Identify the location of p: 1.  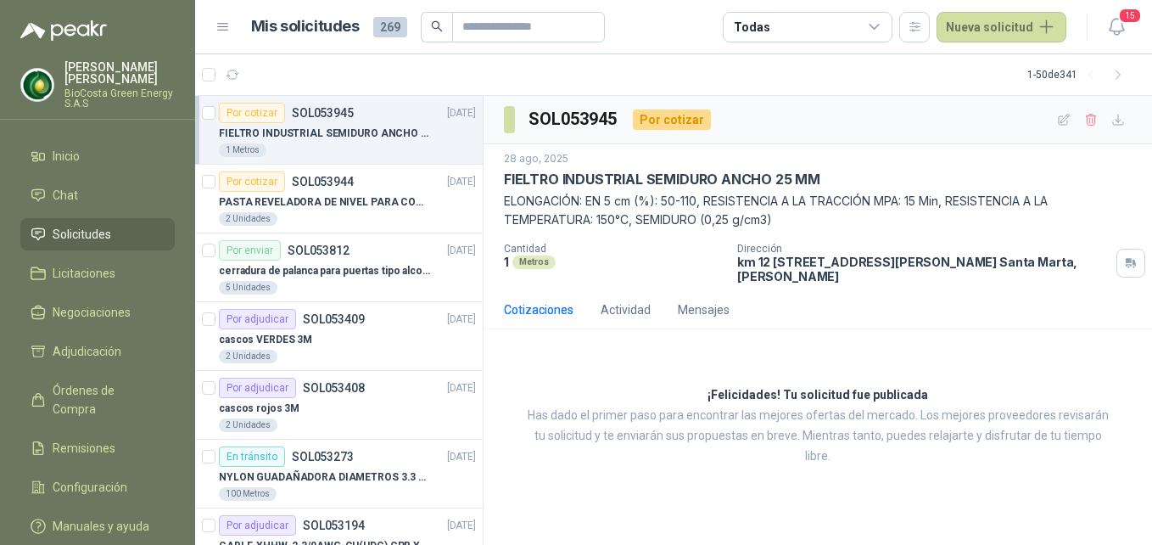
(507, 261).